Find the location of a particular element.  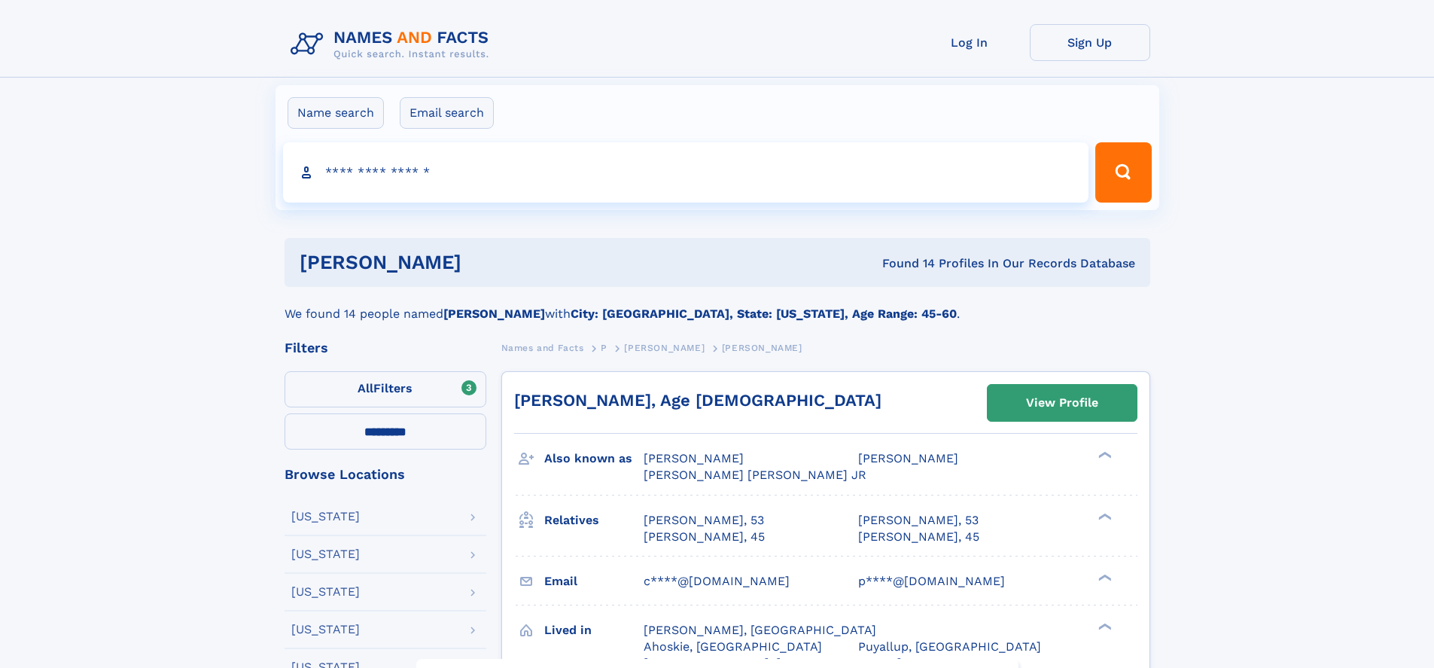

a: Names and Facts is located at coordinates (543, 347).